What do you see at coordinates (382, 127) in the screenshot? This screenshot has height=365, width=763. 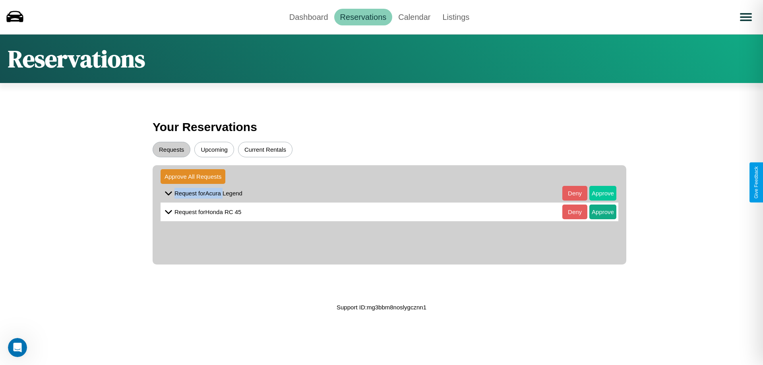 I see `h3: Your Reservations` at bounding box center [382, 127].